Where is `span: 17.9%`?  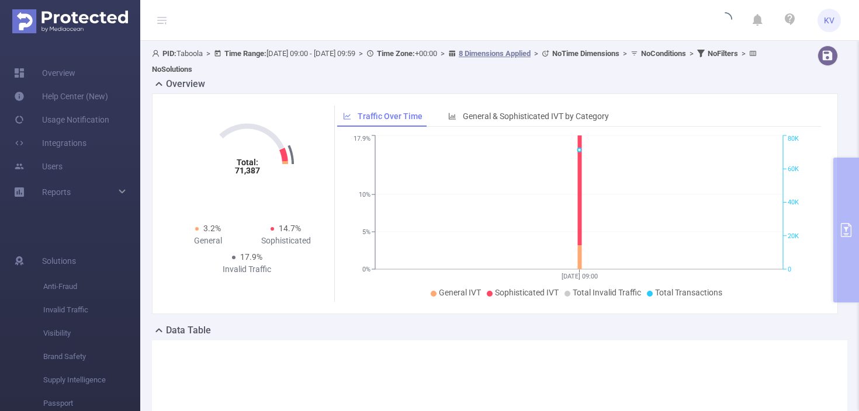 span: 17.9% is located at coordinates (251, 257).